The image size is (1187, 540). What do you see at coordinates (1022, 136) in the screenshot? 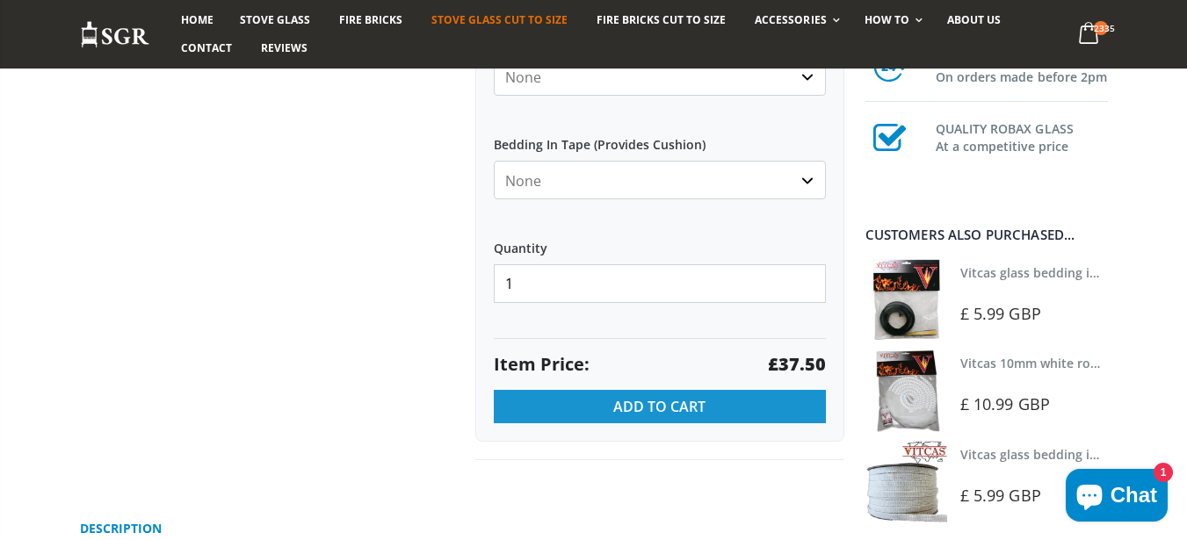
I see `h3: QUALITY ROBAX GLASS At a competitive price` at bounding box center [1022, 136].